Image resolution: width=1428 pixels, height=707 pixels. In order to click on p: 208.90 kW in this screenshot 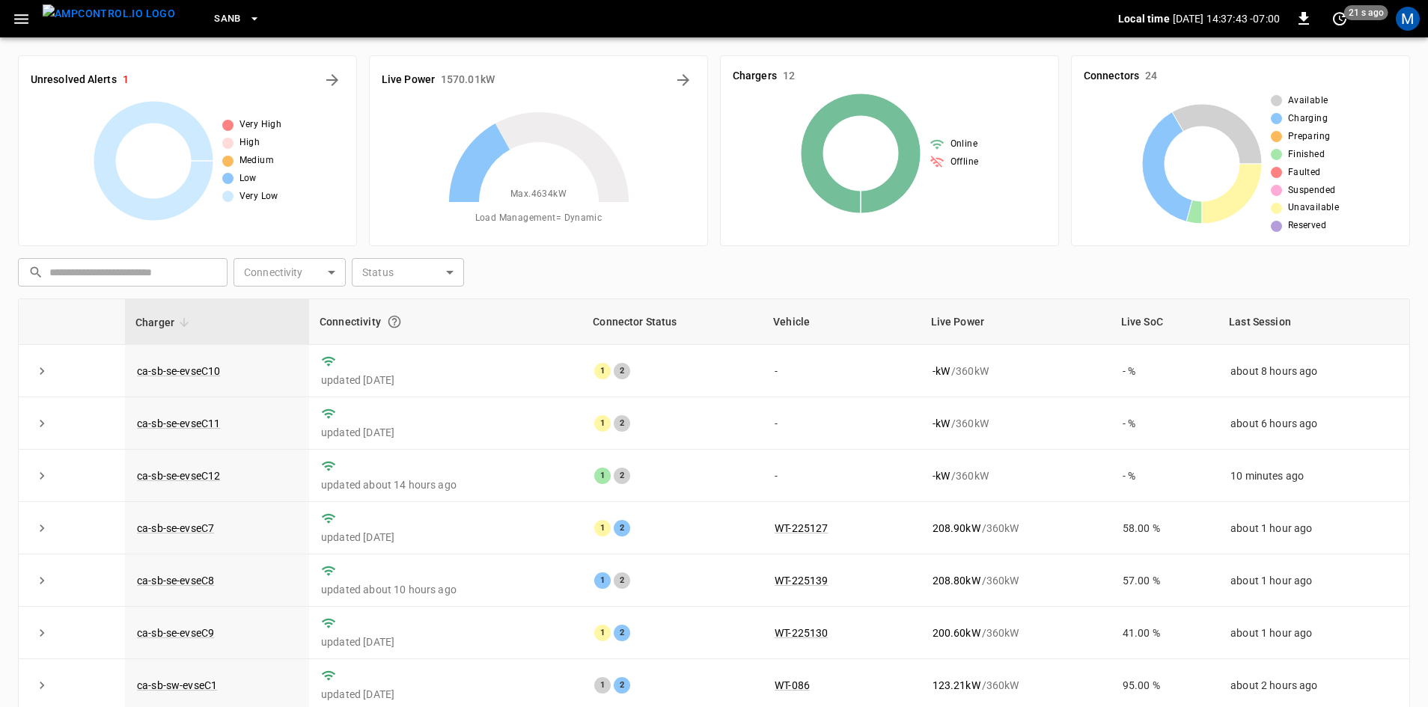, I will do `click(957, 529)`.